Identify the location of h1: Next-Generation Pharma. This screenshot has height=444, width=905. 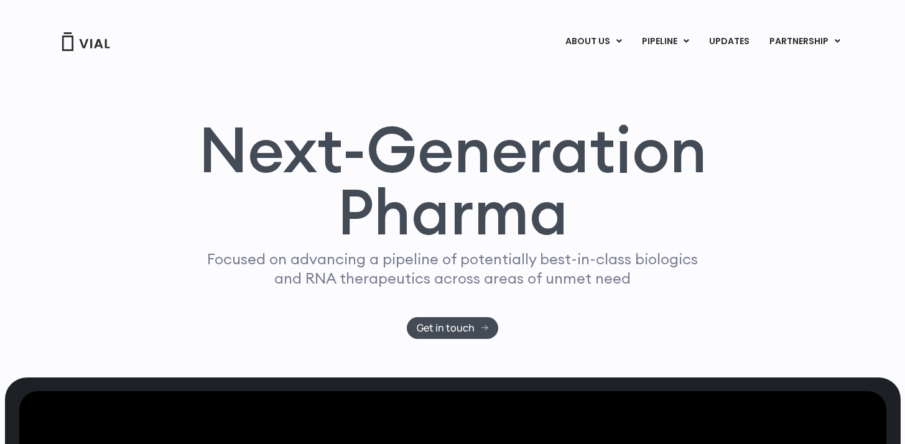
(453, 181).